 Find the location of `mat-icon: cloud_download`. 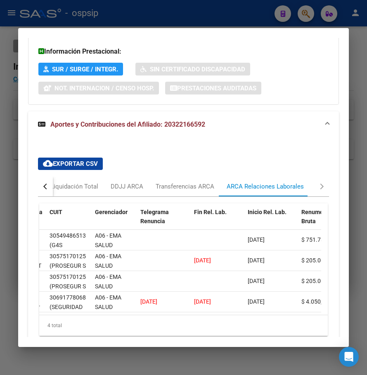

mat-icon: cloud_download is located at coordinates (48, 163).